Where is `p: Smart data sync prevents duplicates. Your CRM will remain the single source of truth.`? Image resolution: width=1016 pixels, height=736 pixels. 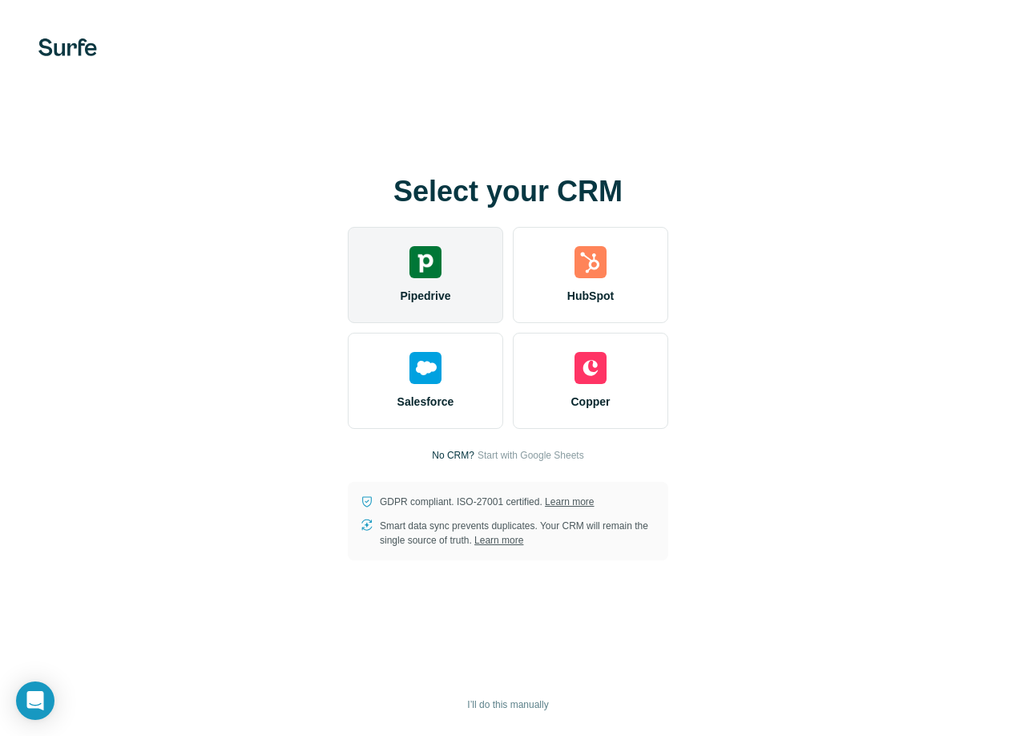
p: Smart data sync prevents duplicates. Your CRM will remain the single source of truth. is located at coordinates (518, 533).